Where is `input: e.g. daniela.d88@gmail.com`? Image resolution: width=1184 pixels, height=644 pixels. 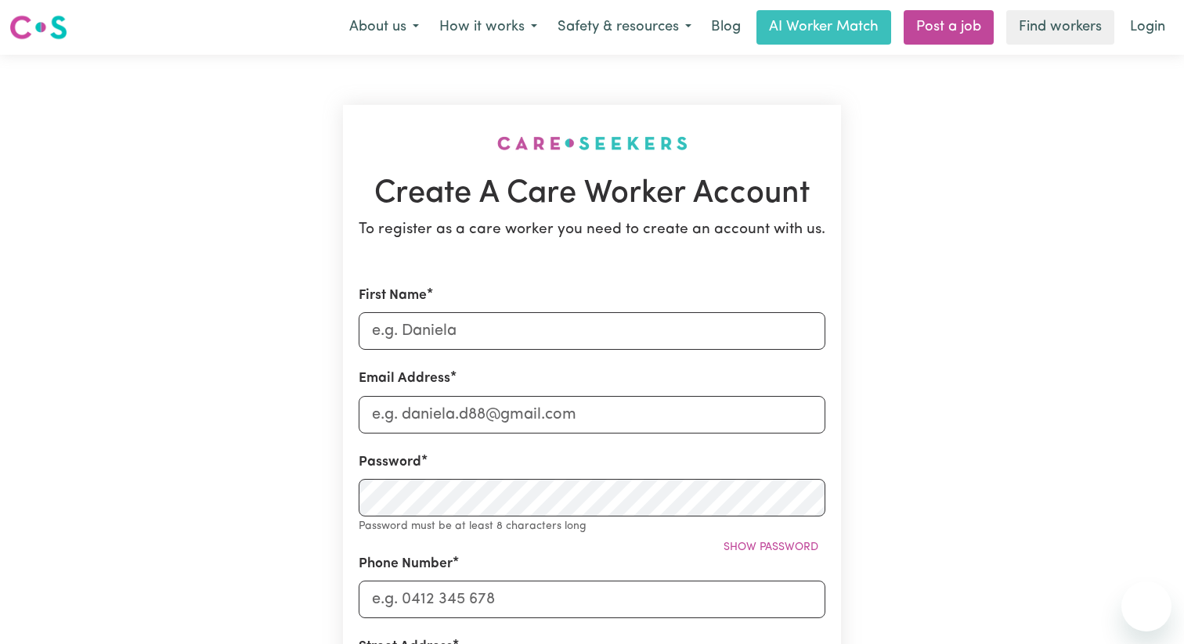 input: e.g. daniela.d88@gmail.com is located at coordinates (592, 415).